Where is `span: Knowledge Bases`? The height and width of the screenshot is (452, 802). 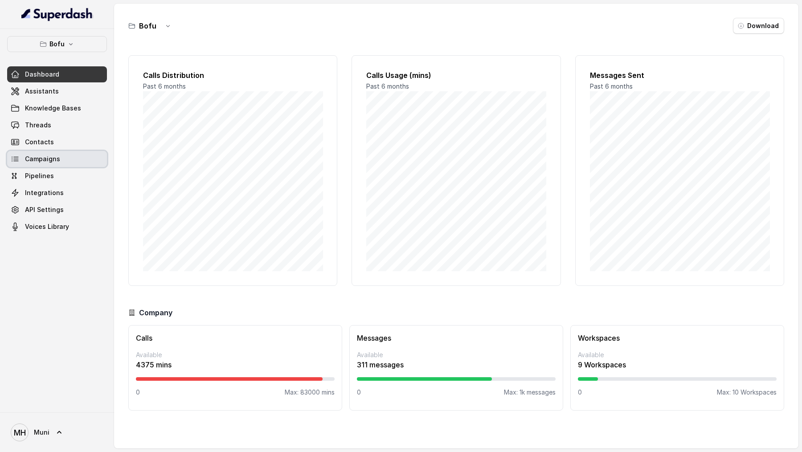
span: Knowledge Bases is located at coordinates (53, 108).